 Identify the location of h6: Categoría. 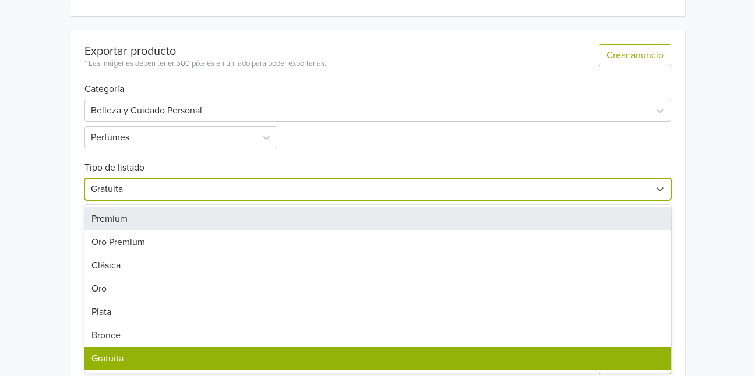
(378, 82).